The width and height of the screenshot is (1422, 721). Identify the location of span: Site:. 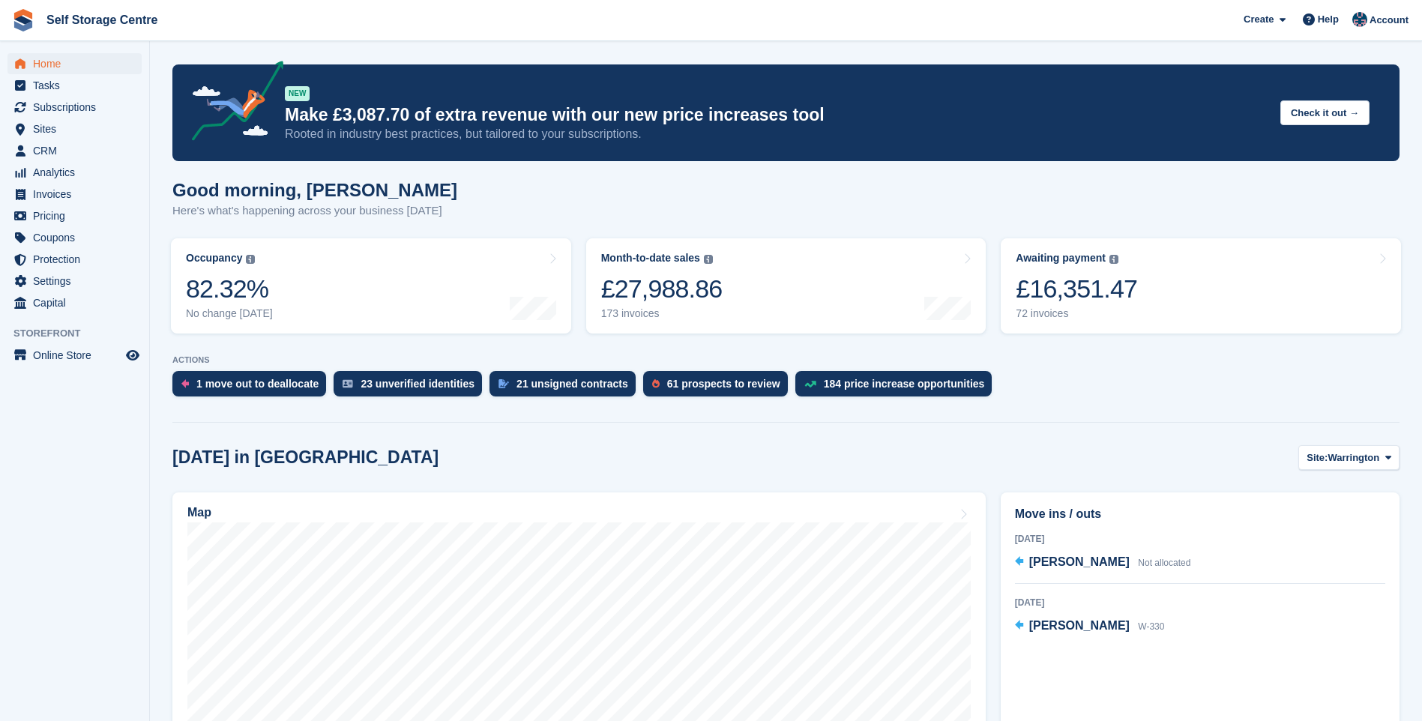
(1317, 458).